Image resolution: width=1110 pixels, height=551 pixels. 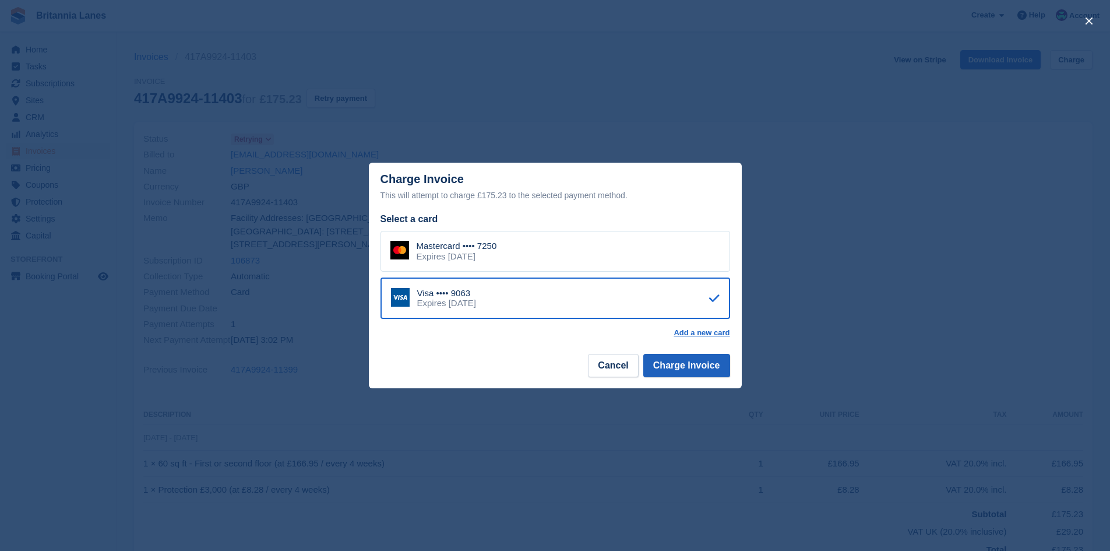 I want to click on button: Cancel, so click(x=613, y=365).